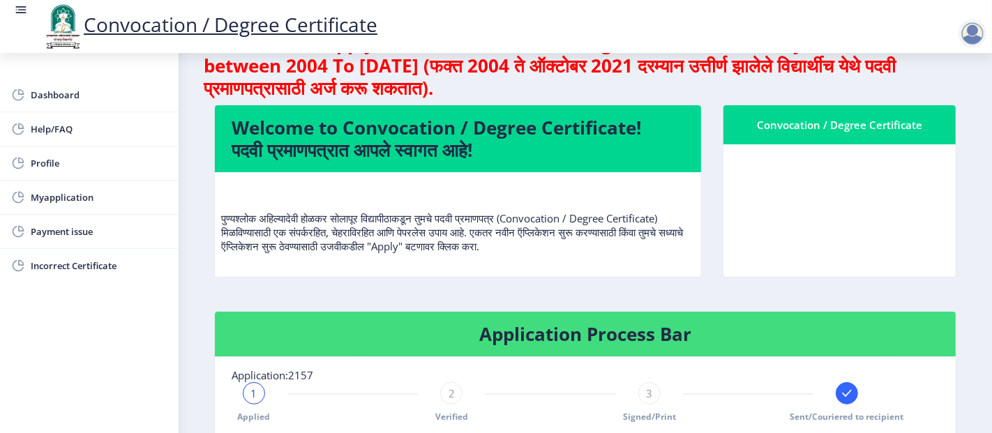 The width and height of the screenshot is (992, 433). I want to click on h4: Welcome to Convocation / Degree Certificate! पदवी प्रमाणपत्रात आपले स्वागत आहे!, so click(458, 139).